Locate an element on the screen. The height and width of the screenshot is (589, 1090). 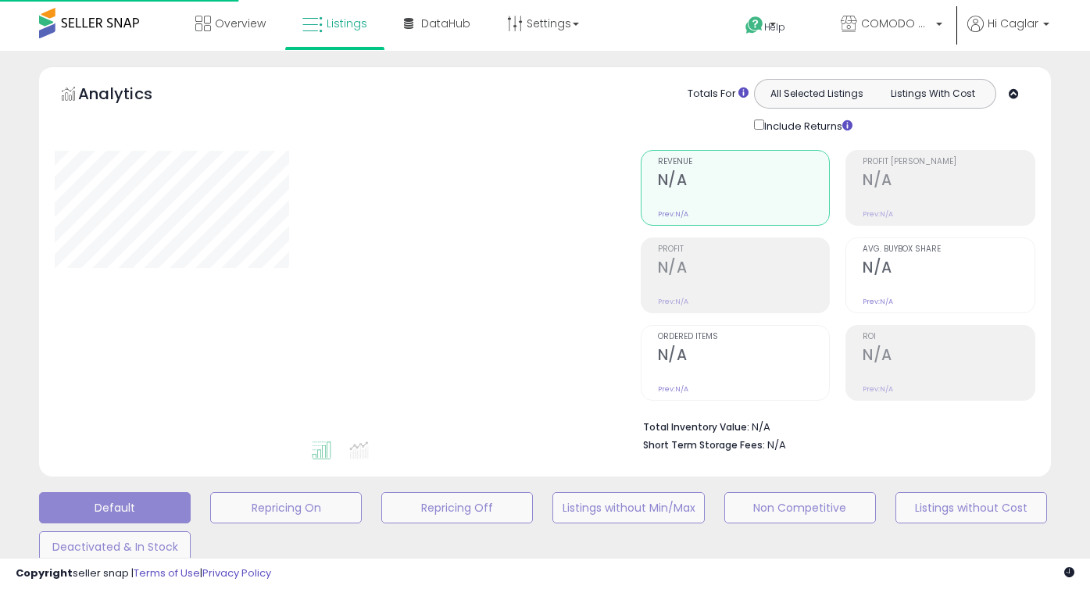
button: All Selected Listings is located at coordinates (817, 94).